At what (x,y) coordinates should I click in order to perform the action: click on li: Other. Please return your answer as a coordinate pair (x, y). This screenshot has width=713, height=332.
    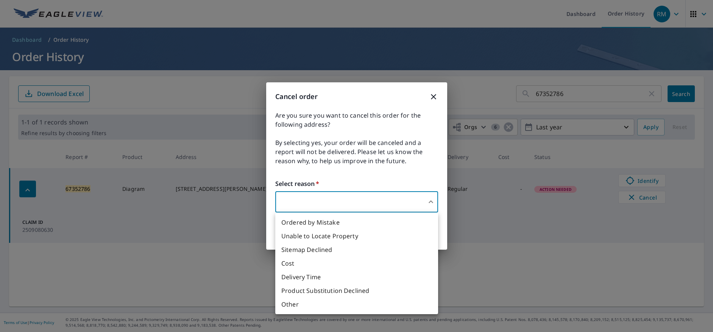
    Looking at the image, I should click on (357, 304).